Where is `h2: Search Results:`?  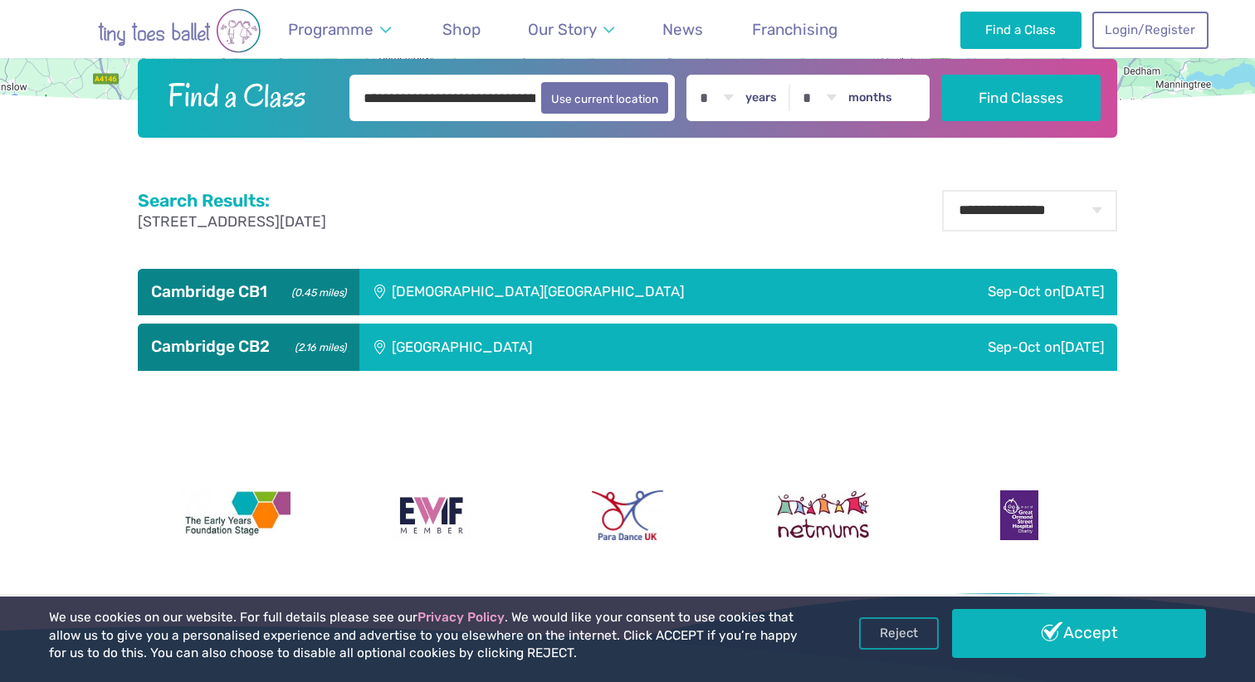 h2: Search Results: is located at coordinates (232, 201).